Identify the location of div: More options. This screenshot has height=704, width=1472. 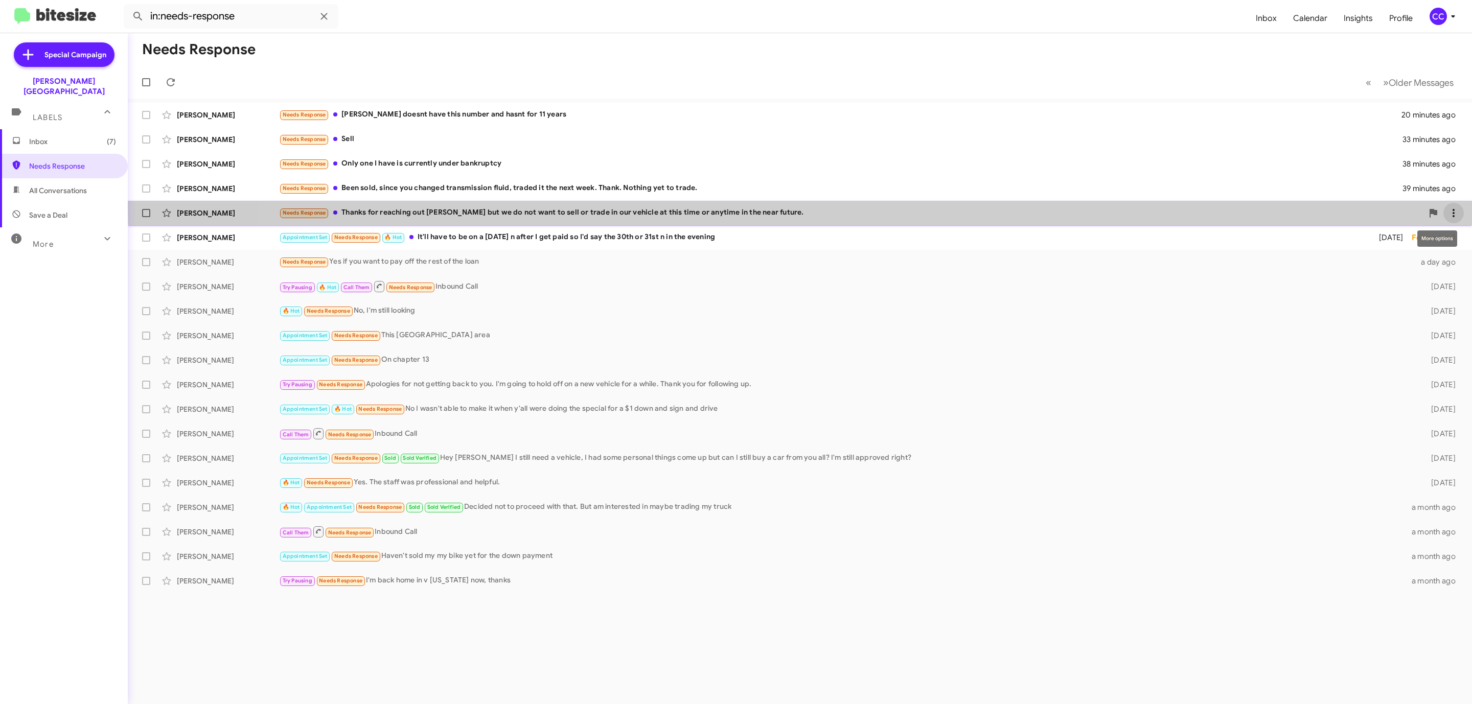
(1438, 239).